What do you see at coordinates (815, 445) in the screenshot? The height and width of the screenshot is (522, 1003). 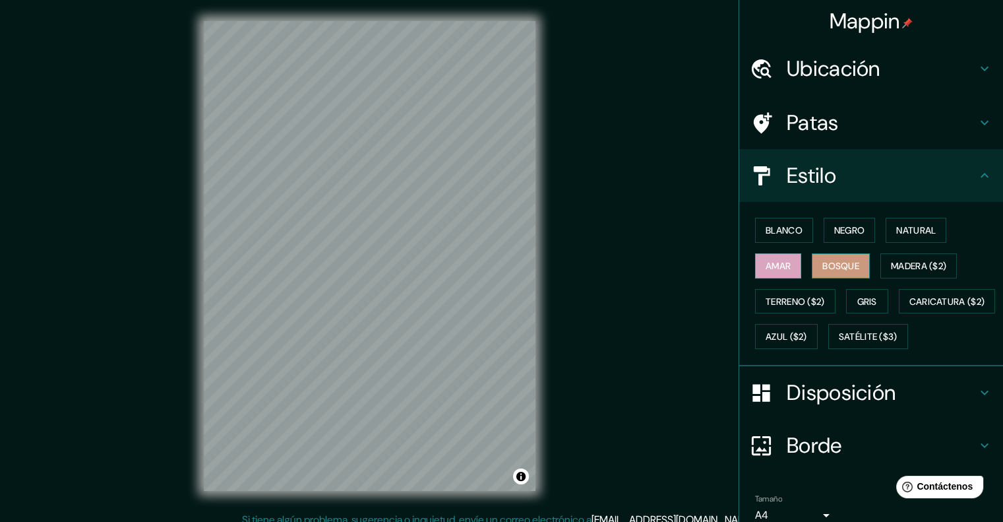 I see `font: Borde` at bounding box center [815, 445].